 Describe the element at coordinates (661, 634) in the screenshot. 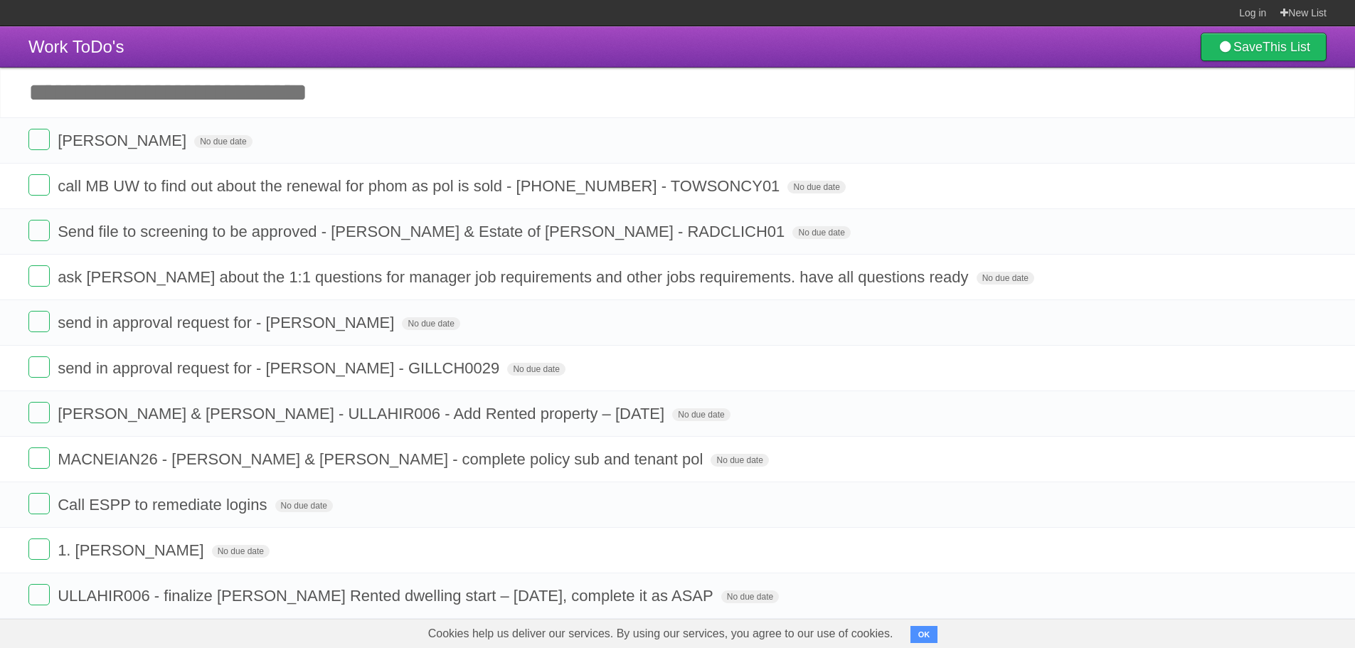

I see `span: Cookies help us deliver our services. By using our services, you agree to our use of cookies.` at that location.